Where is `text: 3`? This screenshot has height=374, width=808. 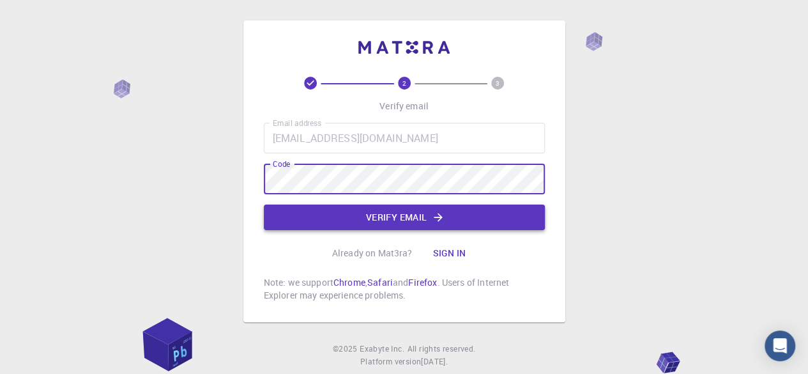
text: 3 is located at coordinates (497, 83).